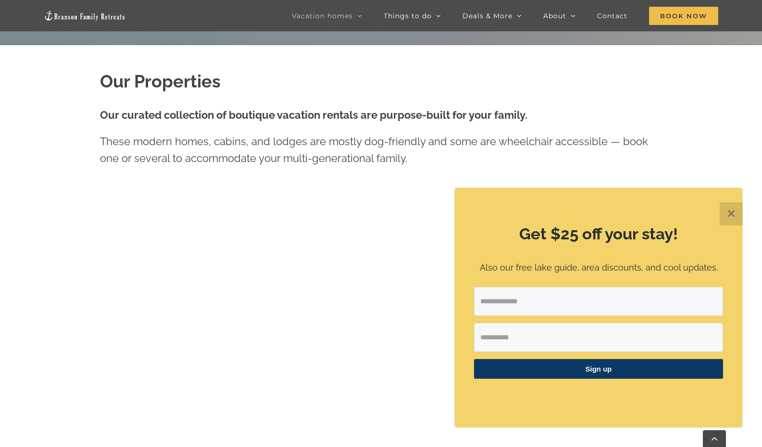 The height and width of the screenshot is (447, 762). What do you see at coordinates (612, 16) in the screenshot?
I see `span: Contact` at bounding box center [612, 16].